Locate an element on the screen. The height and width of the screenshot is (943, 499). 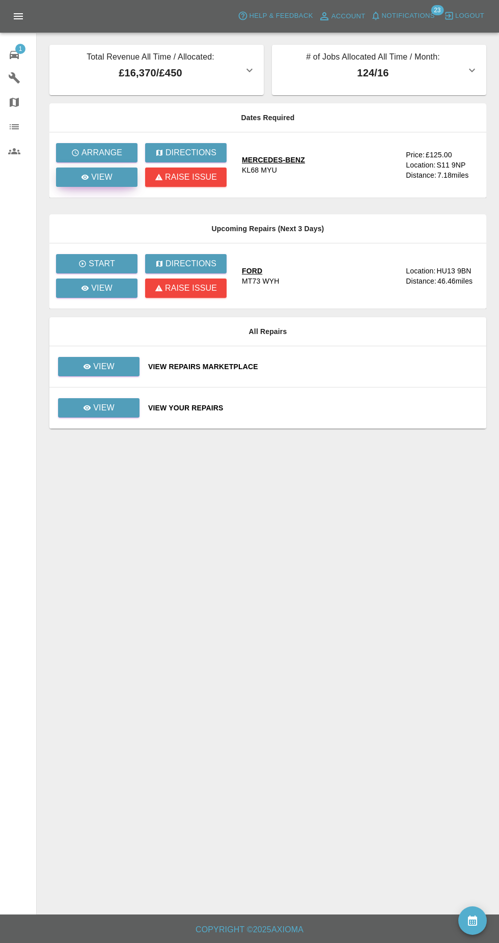
p: Arrange is located at coordinates (102, 153).